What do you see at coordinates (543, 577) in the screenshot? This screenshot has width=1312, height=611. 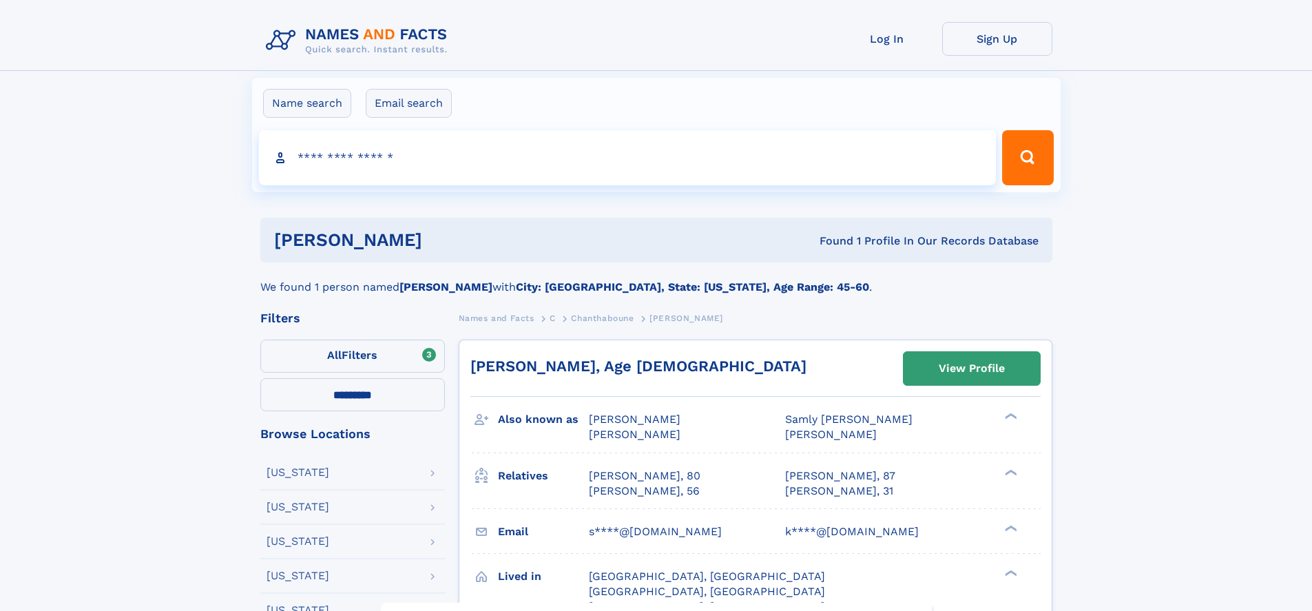 I see `h3: Lived in` at bounding box center [543, 577].